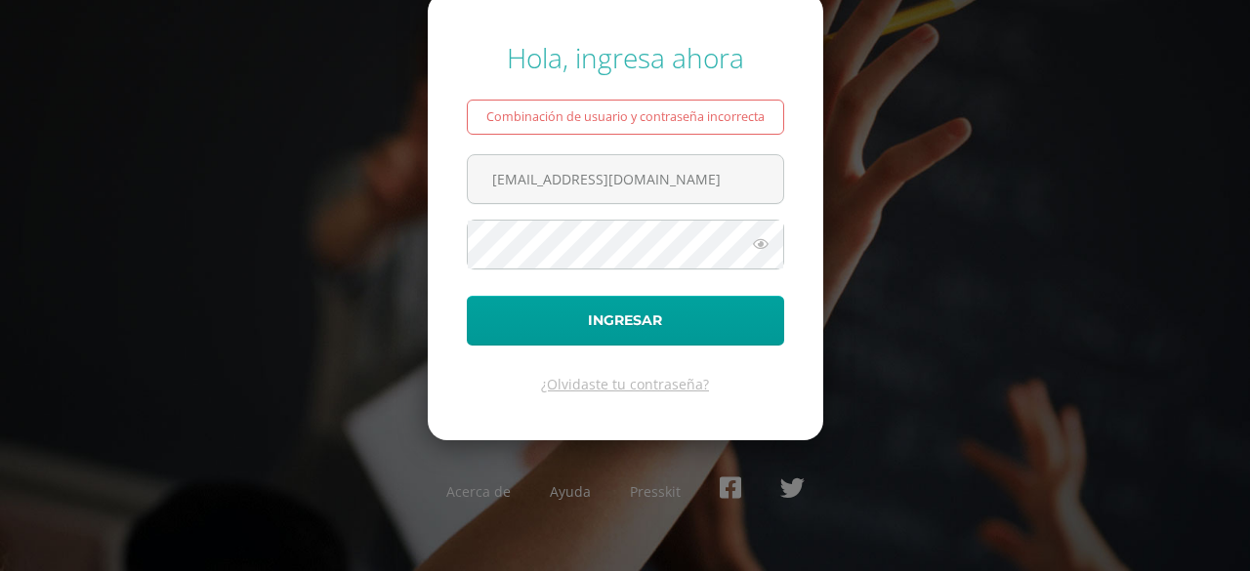 This screenshot has width=1250, height=571. Describe the element at coordinates (625, 384) in the screenshot. I see `a: ¿Olvidaste tu contraseña?` at that location.